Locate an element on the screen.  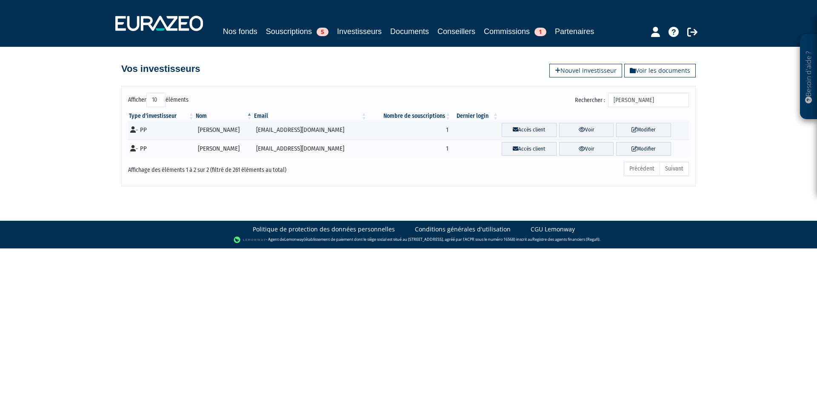
select: Afficheréléments is located at coordinates (156, 100).